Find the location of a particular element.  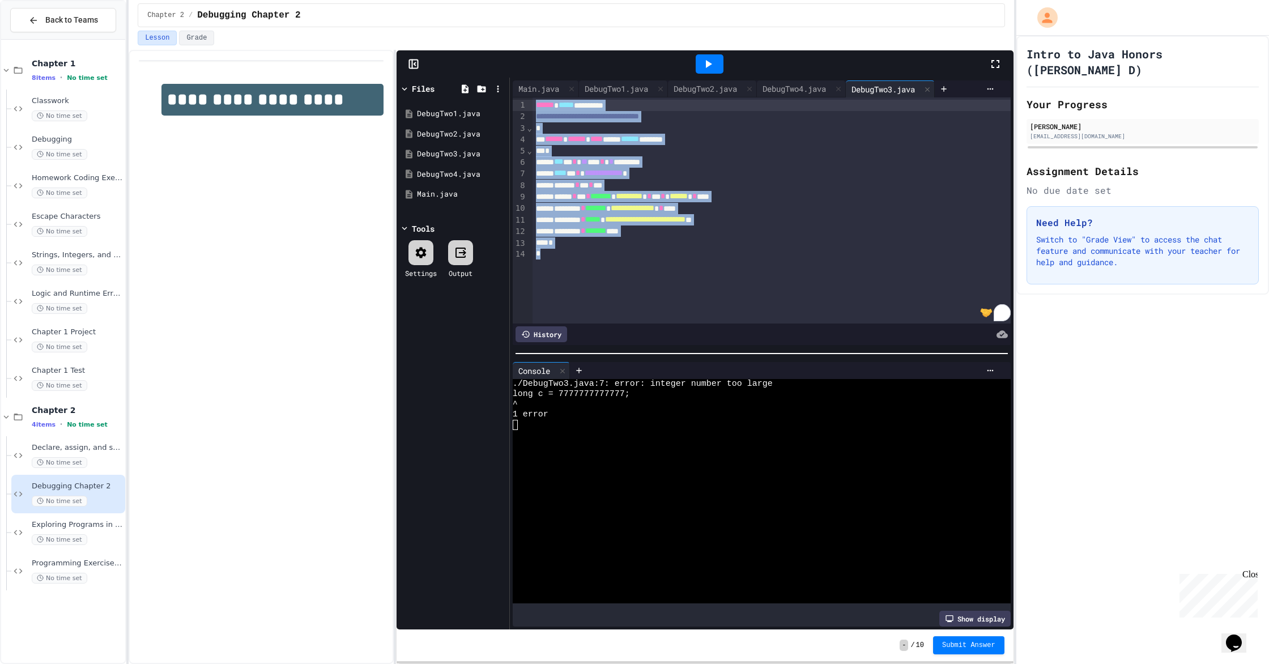

button: Grade is located at coordinates (197, 38).